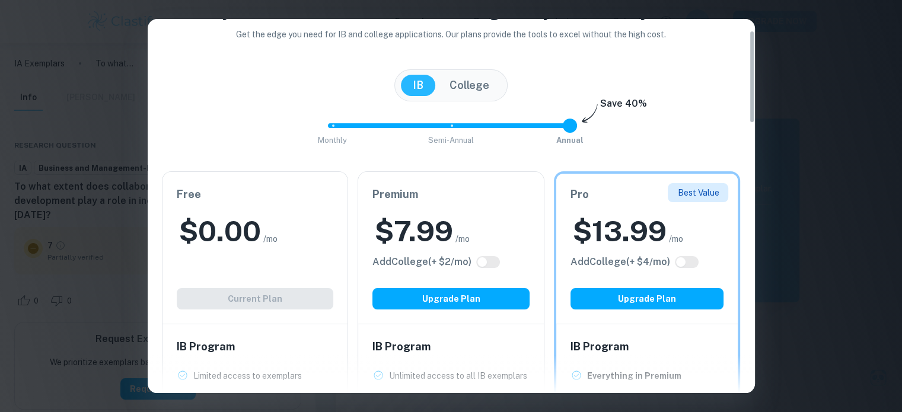 The height and width of the screenshot is (412, 902). Describe the element at coordinates (623, 107) in the screenshot. I see `h6: Save 40%` at that location.